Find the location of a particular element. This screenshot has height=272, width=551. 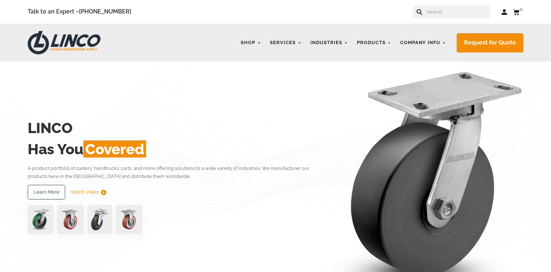

a: Learn More is located at coordinates (46, 192).